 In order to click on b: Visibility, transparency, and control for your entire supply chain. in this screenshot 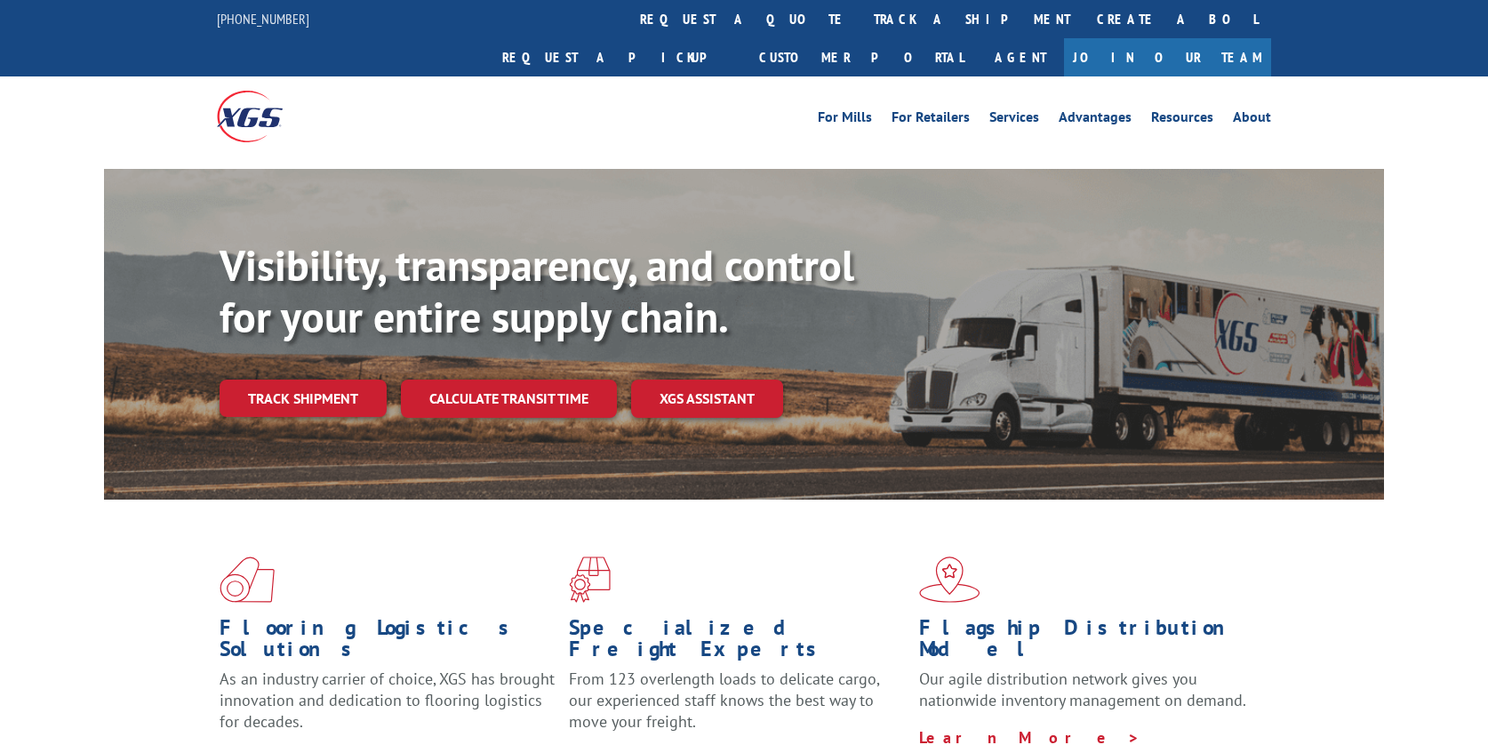, I will do `click(537, 291)`.